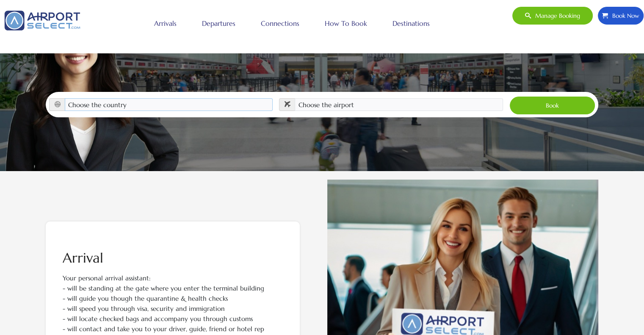 This screenshot has height=335, width=644. What do you see at coordinates (552, 16) in the screenshot?
I see `a: Manage booking` at bounding box center [552, 16].